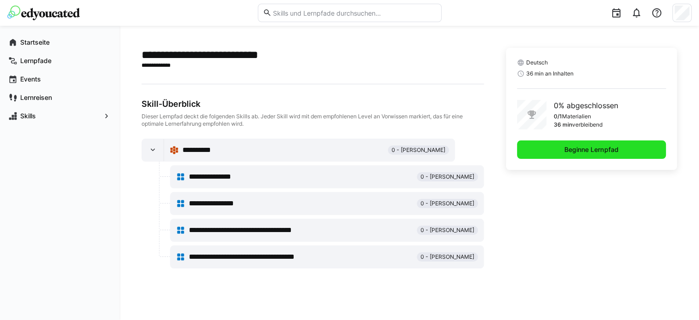 The width and height of the screenshot is (699, 320). What do you see at coordinates (558, 116) in the screenshot?
I see `p: 0/1` at bounding box center [558, 116].